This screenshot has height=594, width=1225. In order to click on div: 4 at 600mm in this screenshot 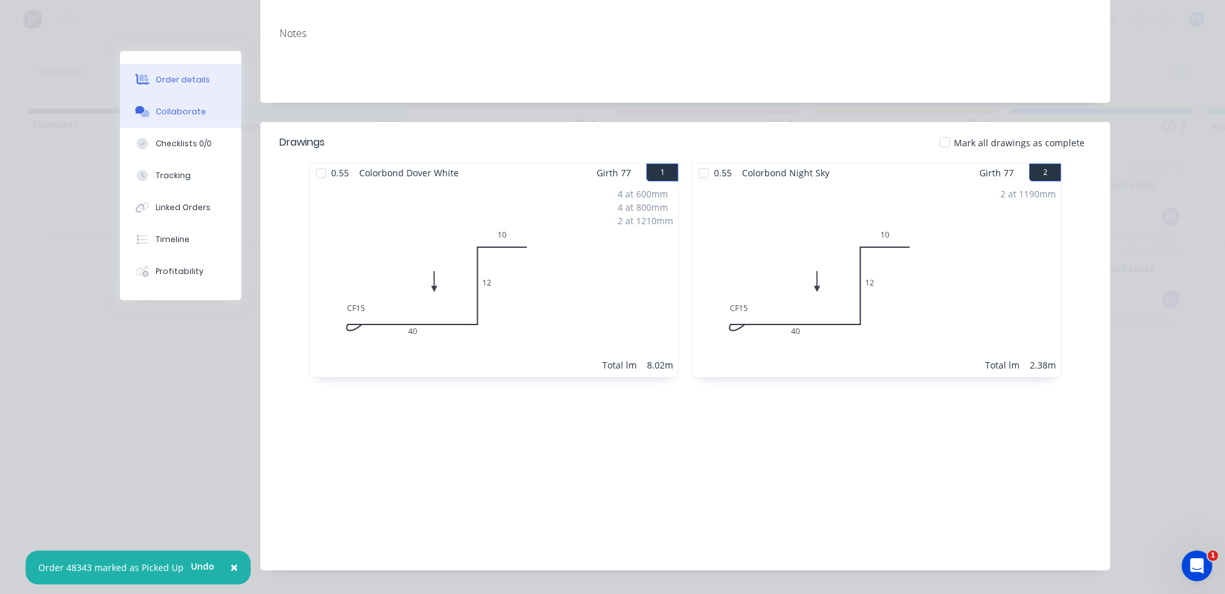, I will do `click(645, 193)`.